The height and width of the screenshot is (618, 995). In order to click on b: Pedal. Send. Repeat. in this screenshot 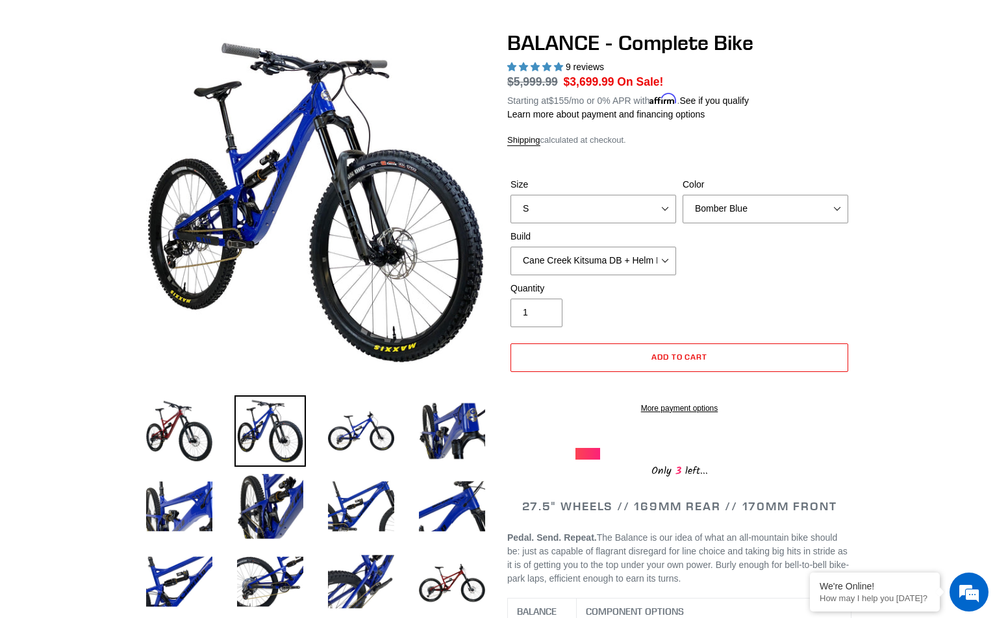, I will do `click(552, 538)`.